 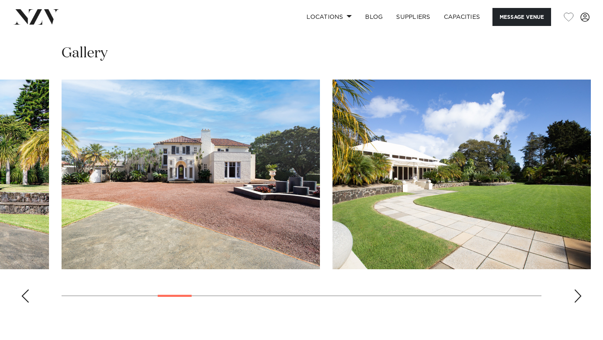 I want to click on a: SUPPLIERS, so click(x=413, y=17).